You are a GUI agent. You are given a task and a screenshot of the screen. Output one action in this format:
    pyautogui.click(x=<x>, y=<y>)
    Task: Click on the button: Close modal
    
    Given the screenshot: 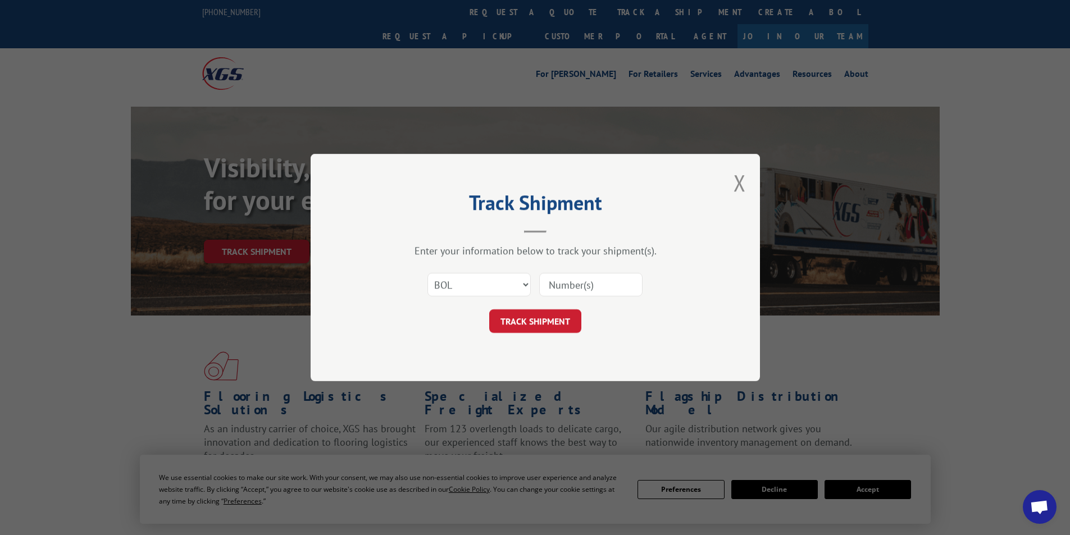 What is the action you would take?
    pyautogui.click(x=740, y=183)
    